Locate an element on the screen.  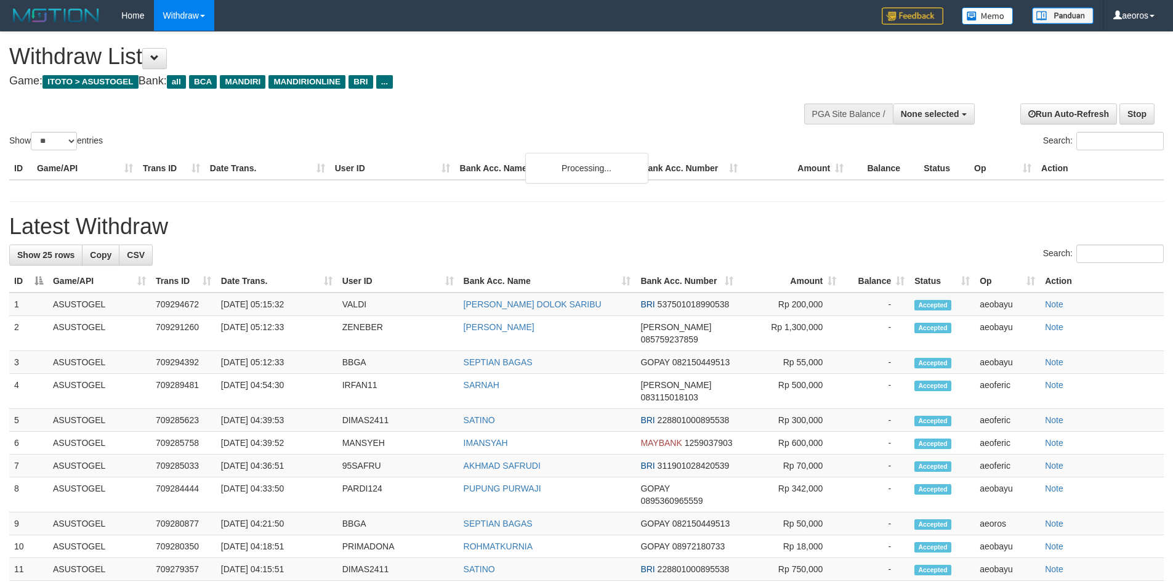
th: Balance is located at coordinates (884, 168).